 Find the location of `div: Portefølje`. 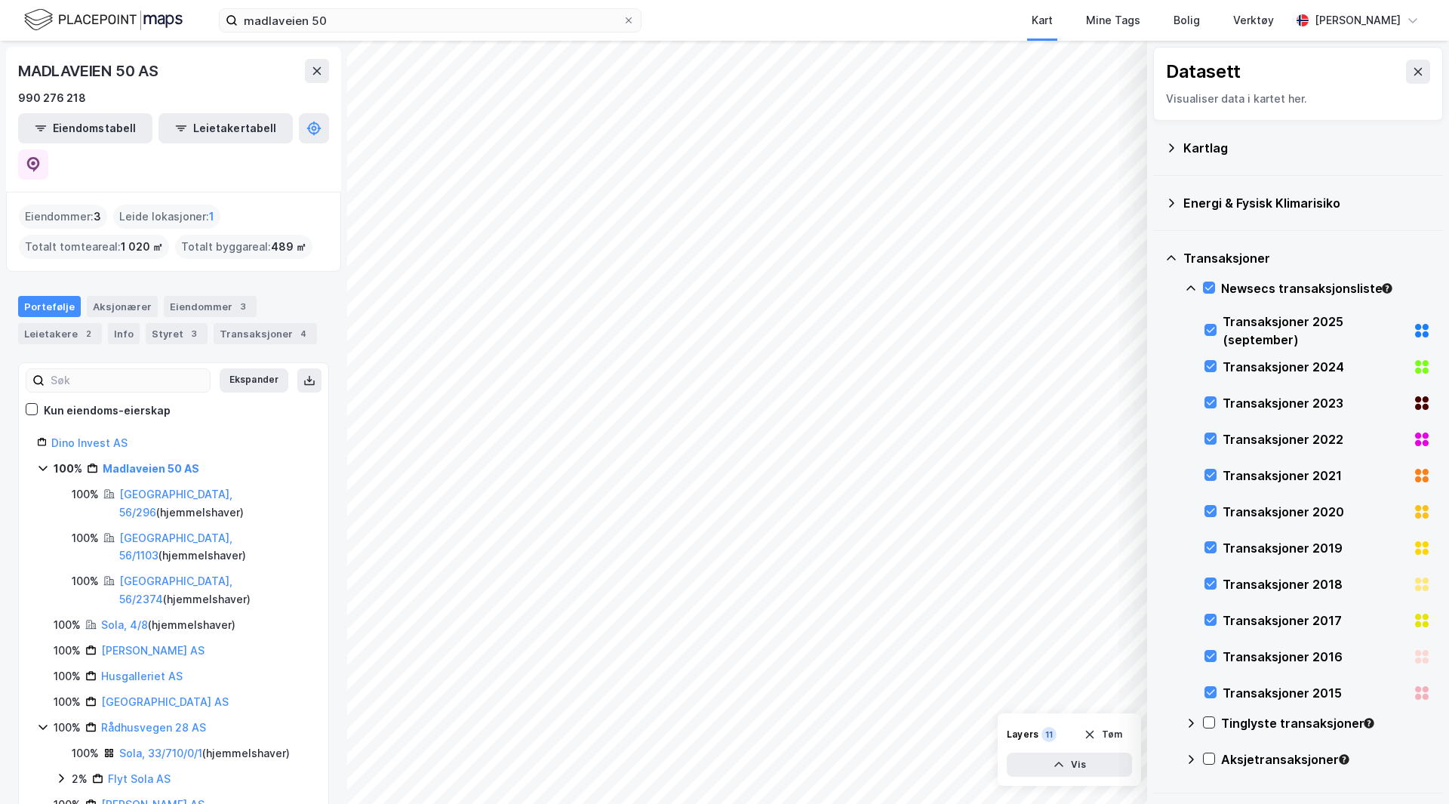

div: Portefølje is located at coordinates (49, 306).